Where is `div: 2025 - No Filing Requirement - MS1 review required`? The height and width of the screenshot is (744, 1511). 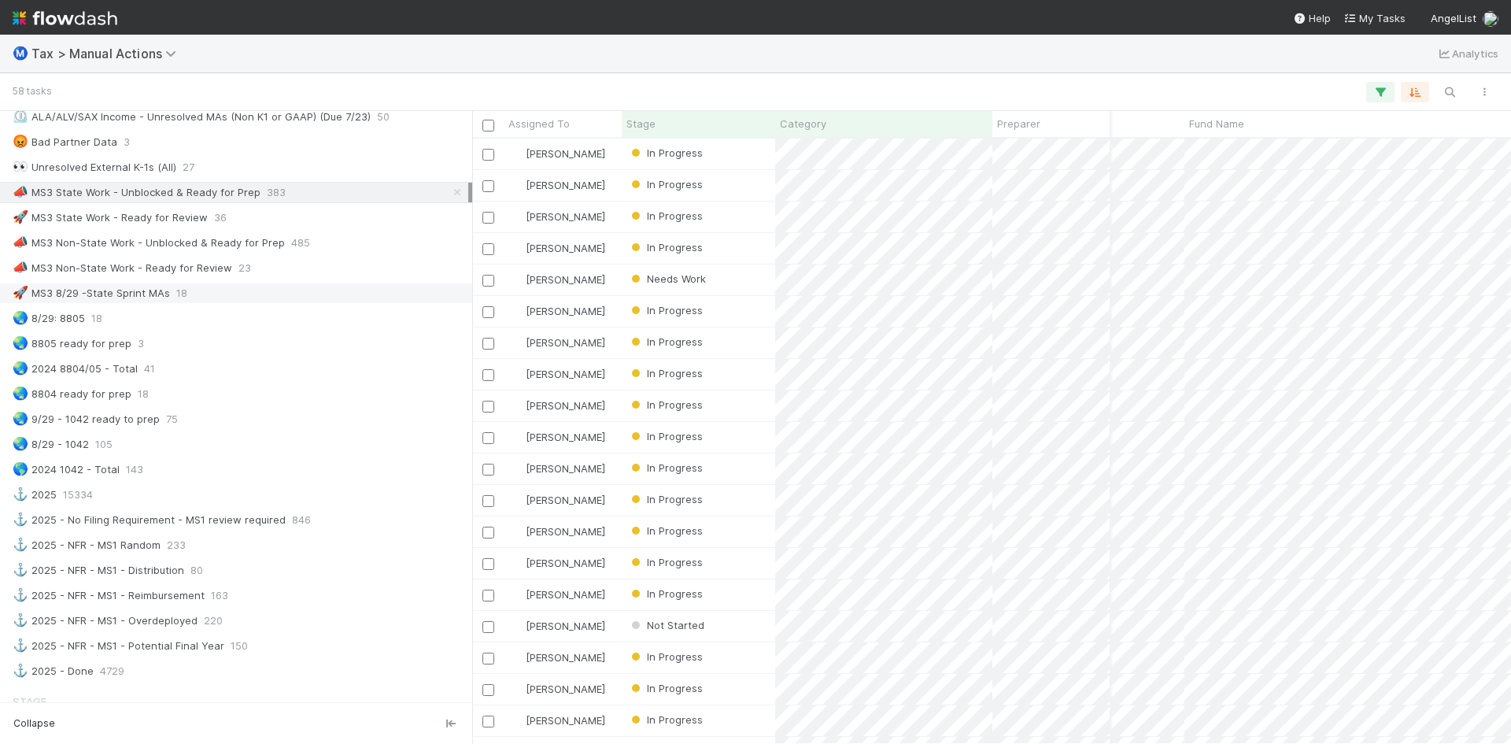 div: 2025 - No Filing Requirement - MS1 review required is located at coordinates (149, 519).